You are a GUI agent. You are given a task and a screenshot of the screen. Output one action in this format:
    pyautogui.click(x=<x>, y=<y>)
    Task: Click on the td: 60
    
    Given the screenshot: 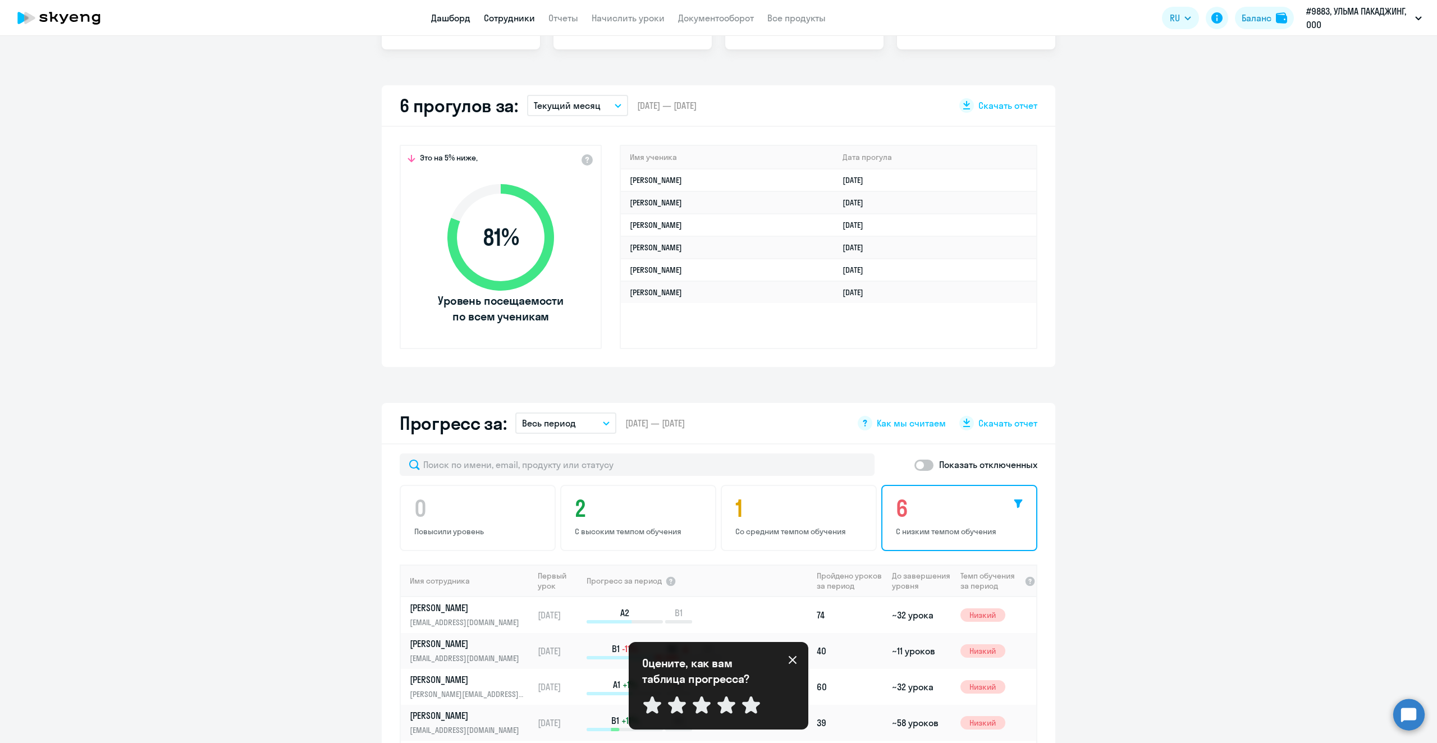 What is the action you would take?
    pyautogui.click(x=850, y=687)
    